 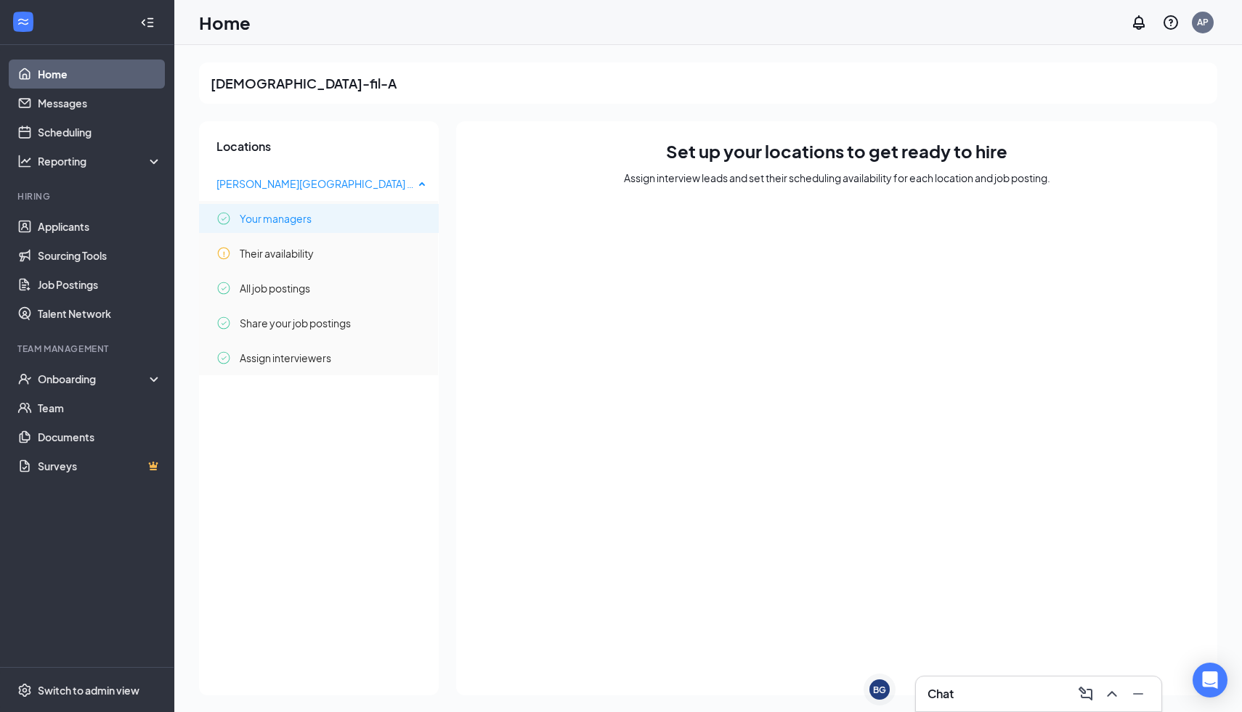 I want to click on div: Team Management, so click(x=88, y=349).